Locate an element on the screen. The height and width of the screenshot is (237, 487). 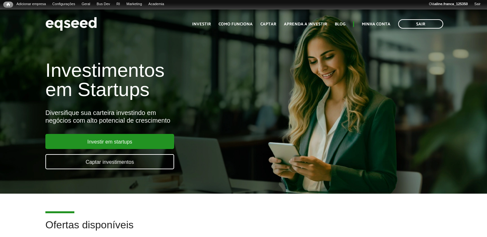
img: EqSeed is located at coordinates (71, 24).